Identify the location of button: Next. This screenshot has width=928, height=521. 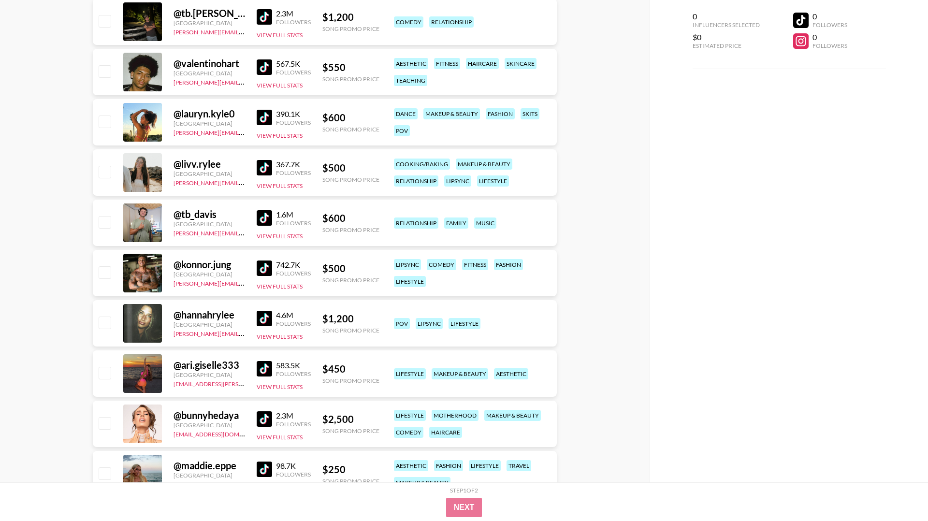
(464, 507).